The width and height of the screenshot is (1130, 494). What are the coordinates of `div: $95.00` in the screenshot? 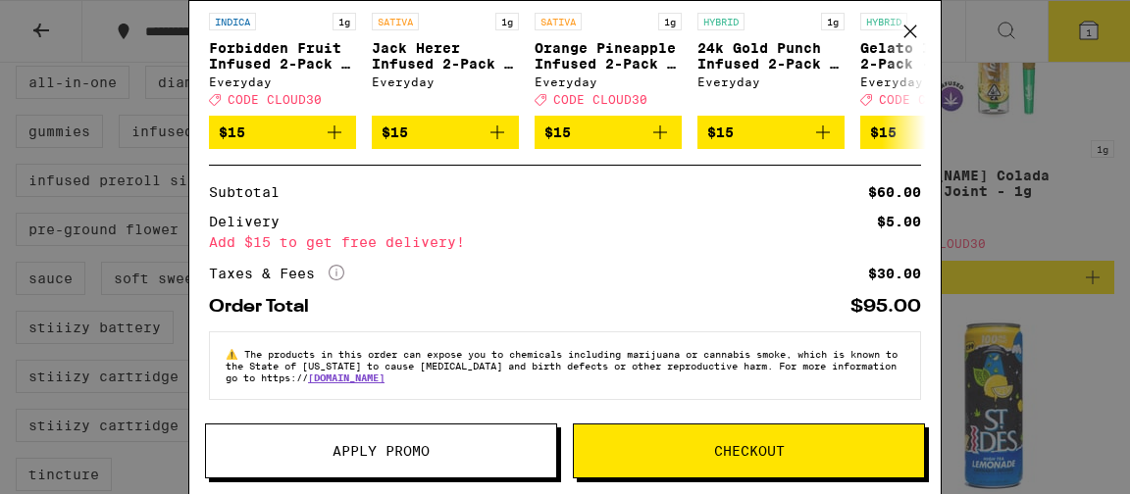 It's located at (886, 307).